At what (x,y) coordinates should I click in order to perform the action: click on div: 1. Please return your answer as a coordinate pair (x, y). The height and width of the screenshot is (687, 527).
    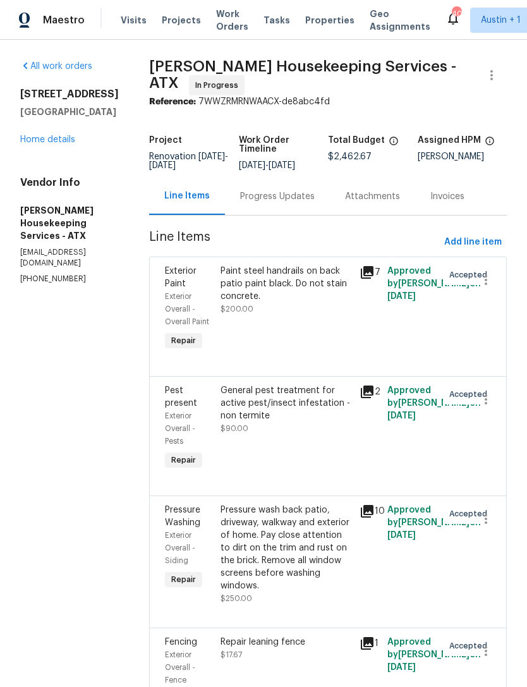
    Looking at the image, I should click on (370, 643).